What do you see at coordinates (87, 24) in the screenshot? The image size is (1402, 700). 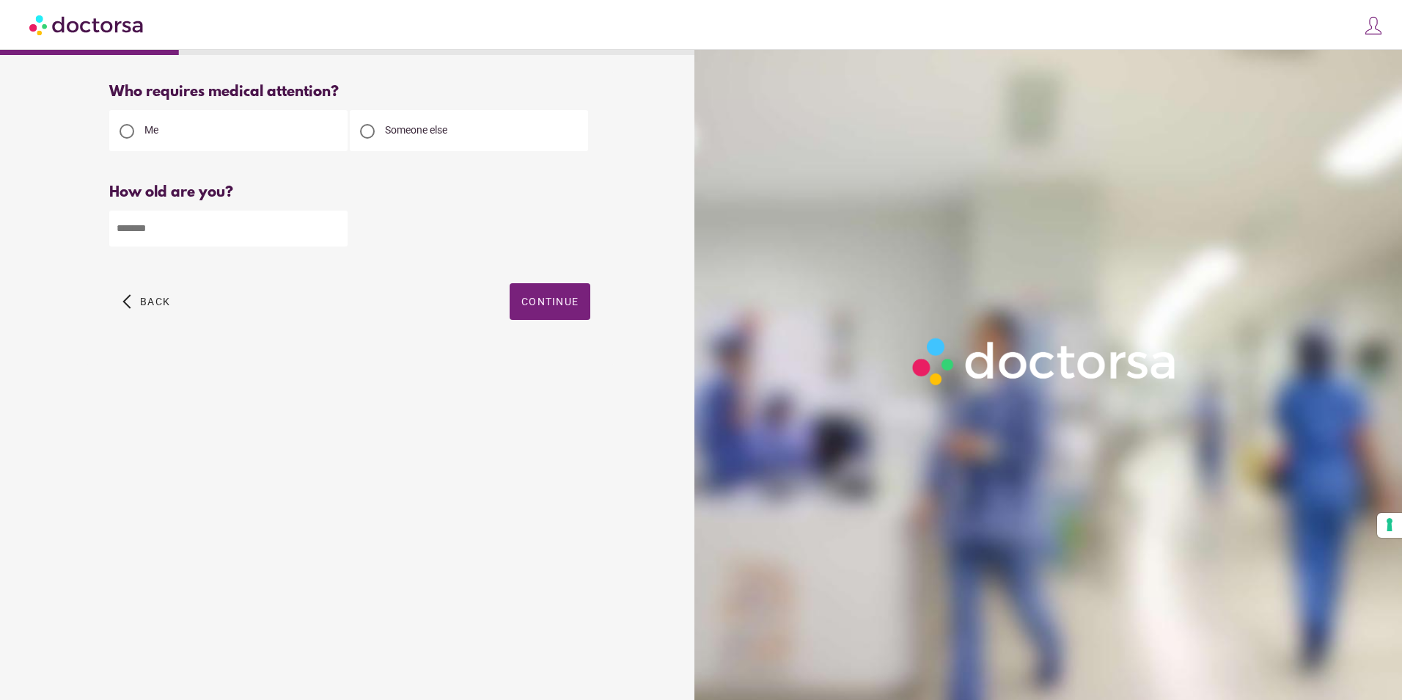 I see `img: Doctorsa.com` at bounding box center [87, 24].